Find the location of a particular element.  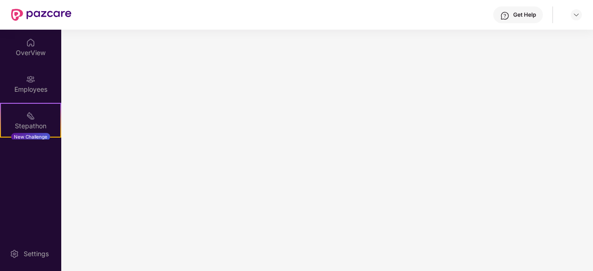

img: svg+xml;base64,PHN2ZyBpZD0iSG9tZSIgeG1sbnM9Imh0dHA6Ly93d3cudzMub3JnLzIwMDAvc3ZnIiB3aWR0aD0iMjAiIG... is located at coordinates (31, 43).